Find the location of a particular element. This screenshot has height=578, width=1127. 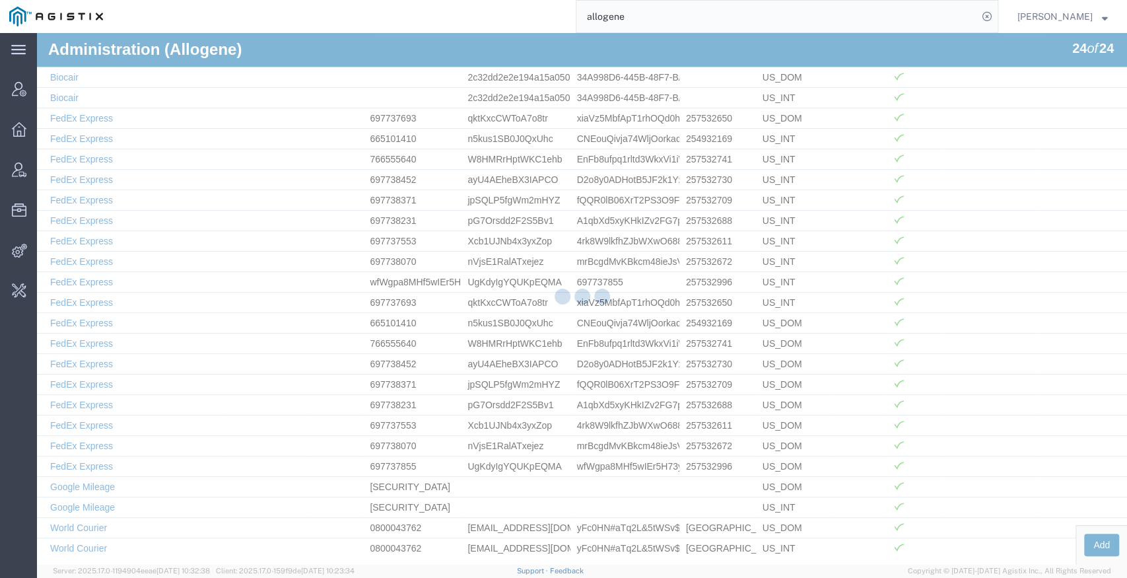

a: Support is located at coordinates (533, 570).